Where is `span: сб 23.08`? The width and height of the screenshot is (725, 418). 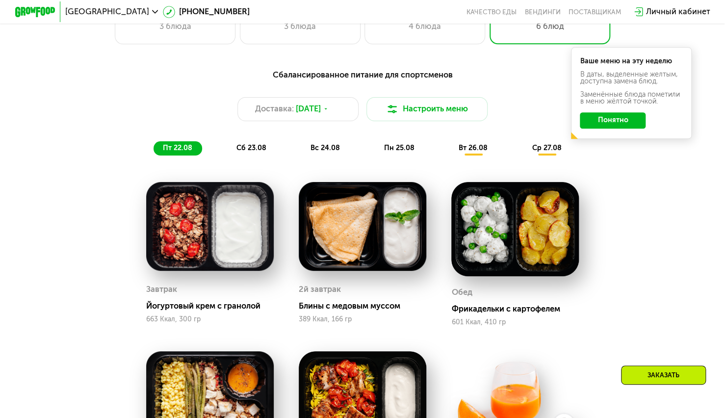
span: сб 23.08 is located at coordinates (251, 148).